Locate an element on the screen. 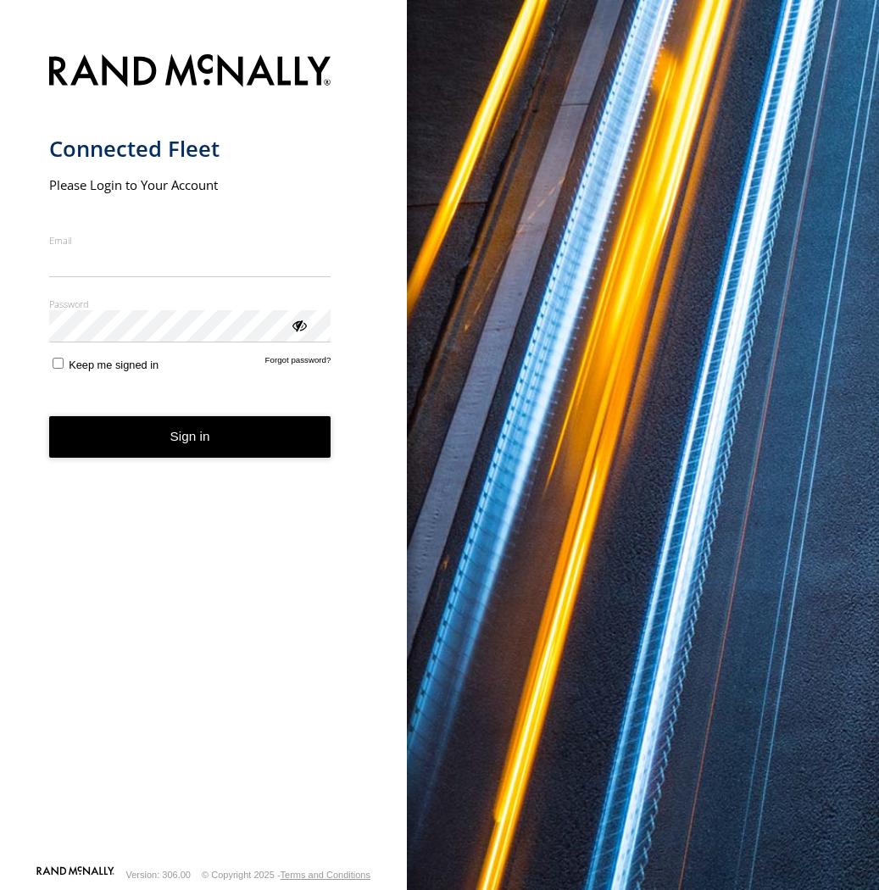  input: Keep me signed in is located at coordinates (58, 363).